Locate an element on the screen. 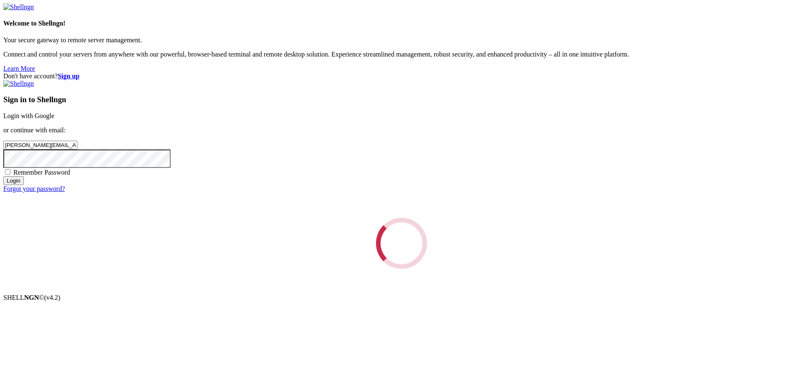 Image resolution: width=803 pixels, height=389 pixels. a: Learn More is located at coordinates (19, 68).